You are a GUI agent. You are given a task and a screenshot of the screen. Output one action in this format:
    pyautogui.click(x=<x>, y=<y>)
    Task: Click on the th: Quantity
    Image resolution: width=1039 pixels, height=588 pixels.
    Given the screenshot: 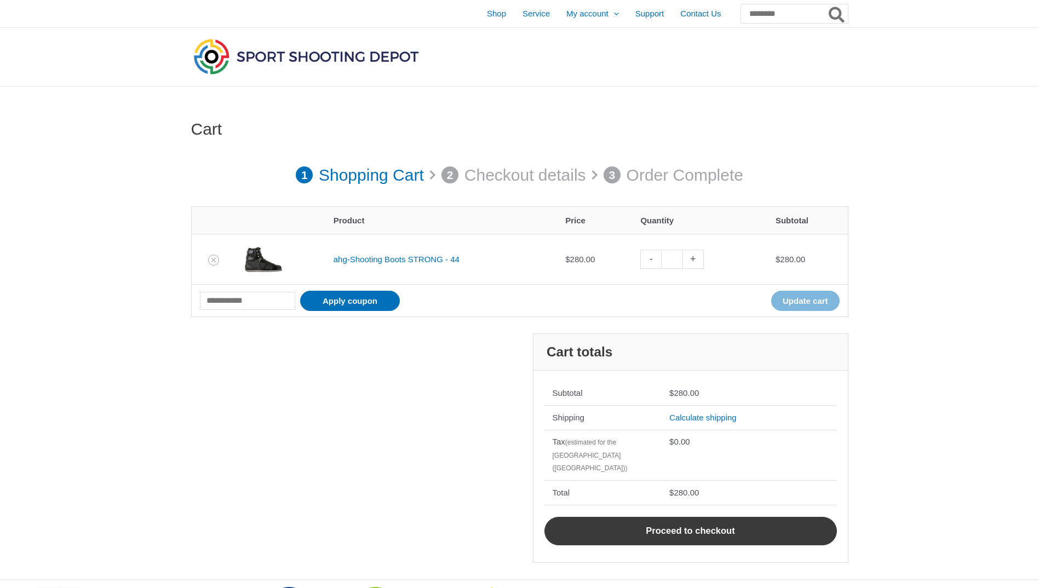 What is the action you would take?
    pyautogui.click(x=700, y=220)
    